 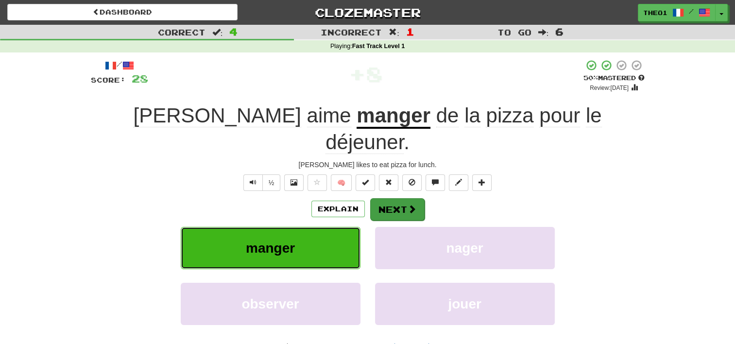 What do you see at coordinates (182, 32) in the screenshot?
I see `span: Correct` at bounding box center [182, 32].